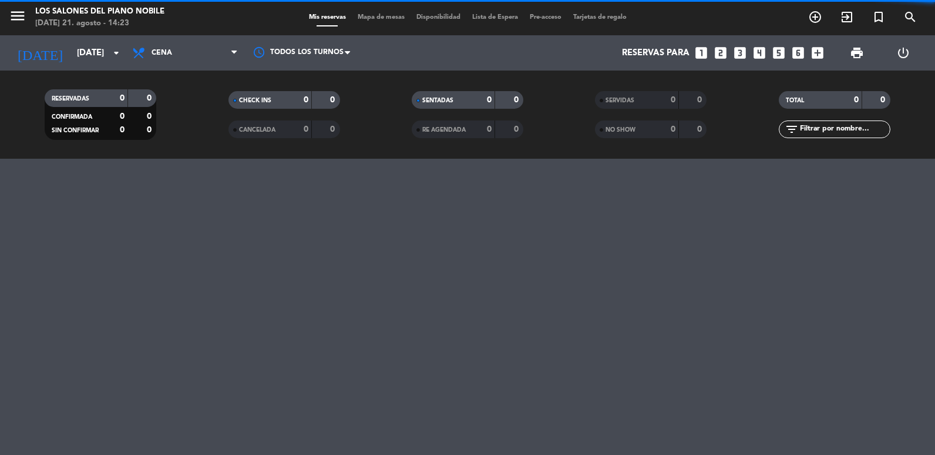 This screenshot has height=455, width=935. What do you see at coordinates (438, 100) in the screenshot?
I see `span: SENTADAS` at bounding box center [438, 100].